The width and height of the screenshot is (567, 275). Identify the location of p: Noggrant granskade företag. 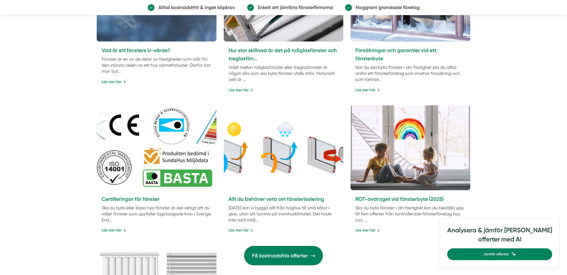
(386, 7).